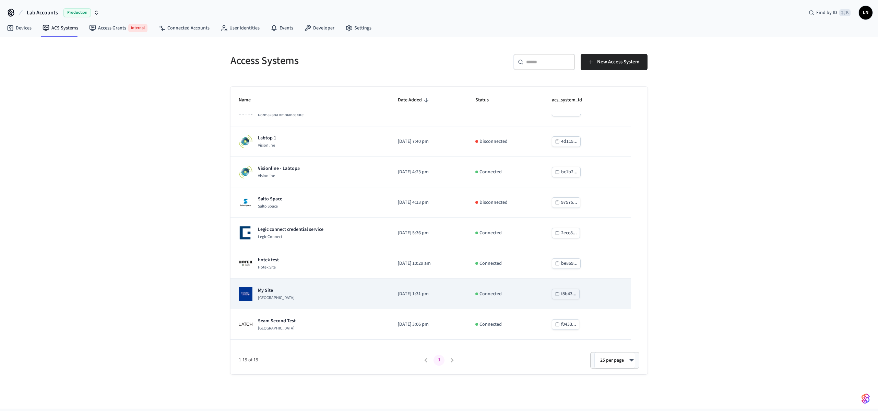 This screenshot has height=411, width=878. I want to click on p: My Site, so click(276, 291).